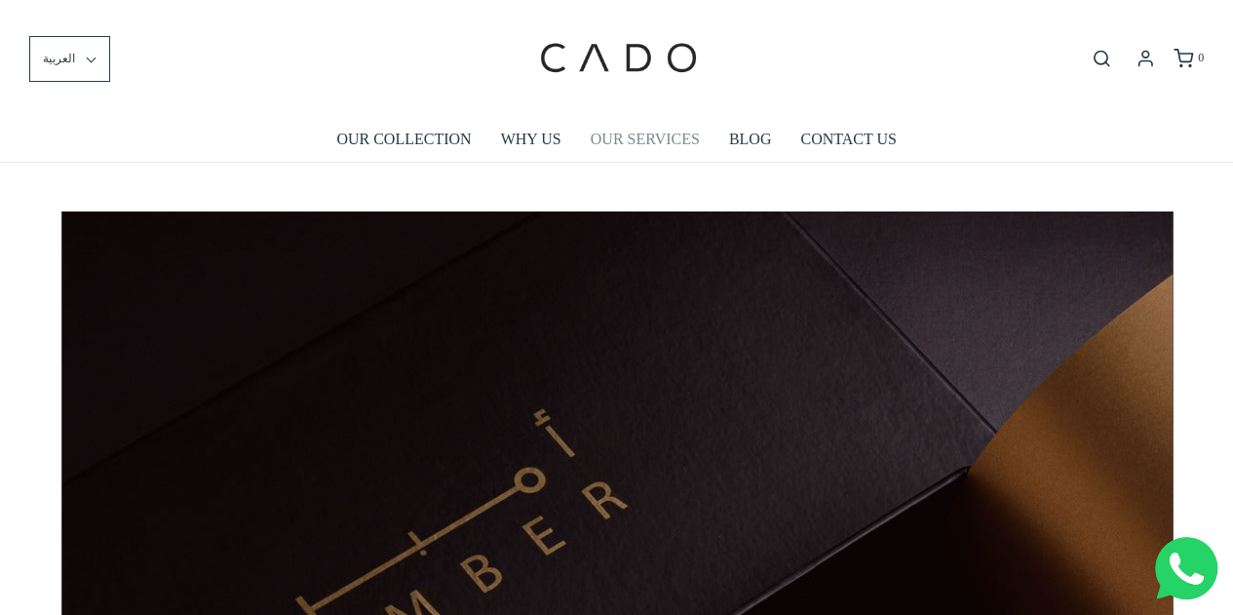  Describe the element at coordinates (69, 59) in the screenshot. I see `button: العربية` at that location.